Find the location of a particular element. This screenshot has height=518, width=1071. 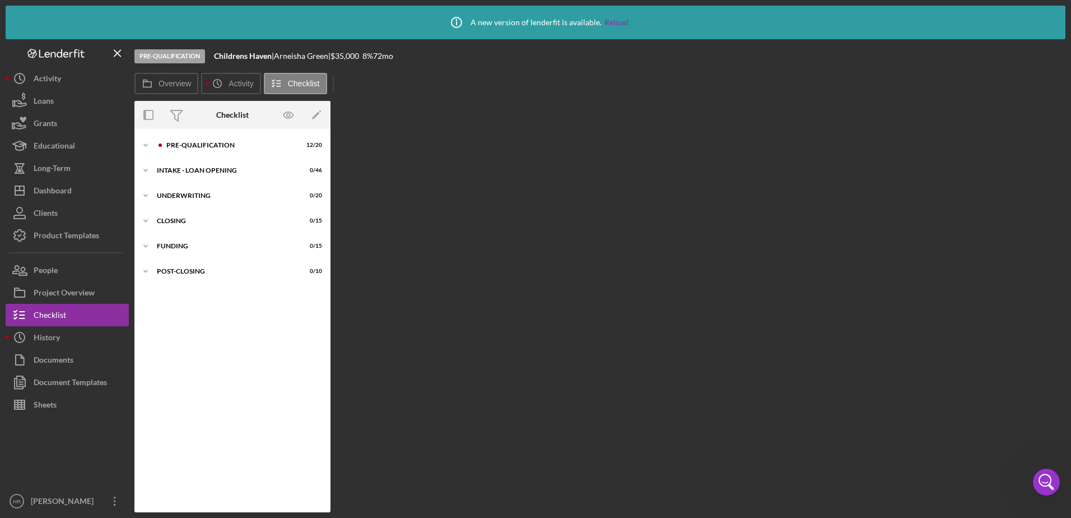

a: Long-Term is located at coordinates (67, 168).